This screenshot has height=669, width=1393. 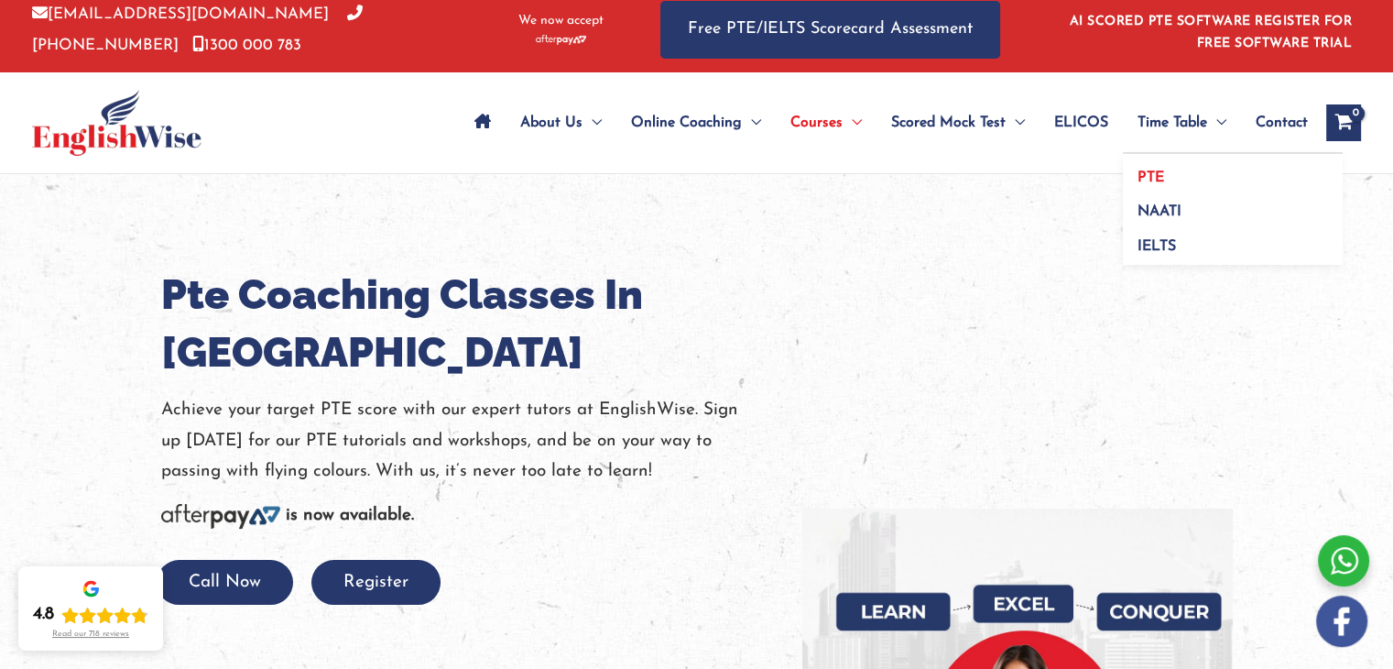 What do you see at coordinates (224, 582) in the screenshot?
I see `button: Call Now` at bounding box center [224, 582].